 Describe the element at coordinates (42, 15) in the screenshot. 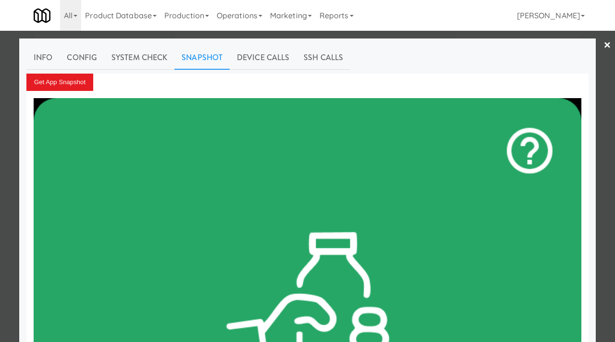

I see `img: Micromart` at that location.